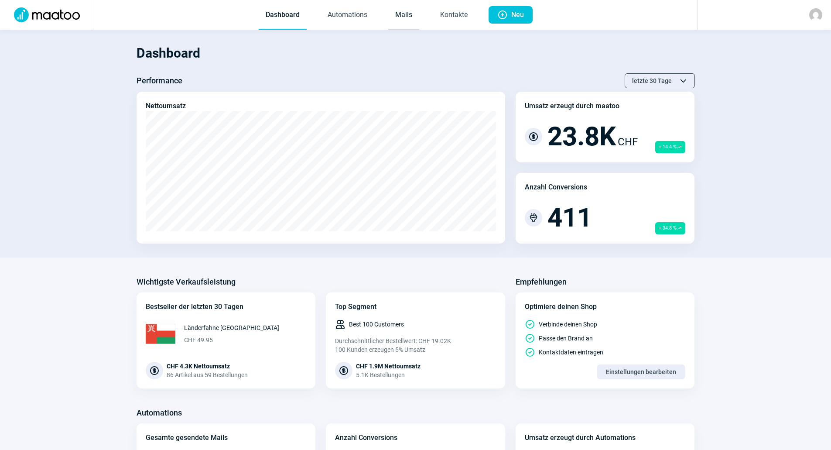  What do you see at coordinates (570, 218) in the screenshot?
I see `span: 411` at bounding box center [570, 218].